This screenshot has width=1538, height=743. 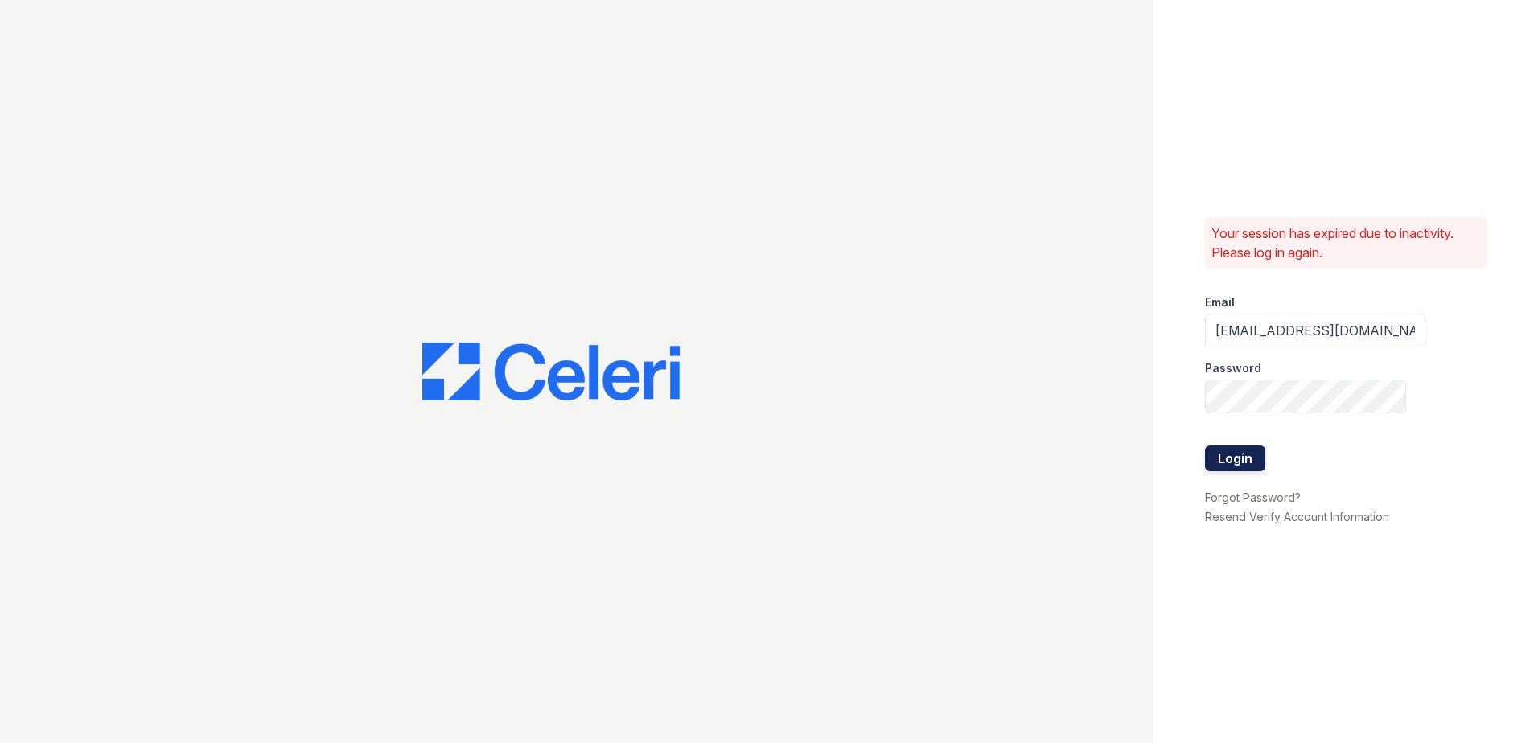 What do you see at coordinates (551, 372) in the screenshot?
I see `img: CE_Logo_Blue-a8612792a0a2168367f1c8372b55b34899dd931a85d93a1a3d3e32e68fde9ad4.png` at bounding box center [551, 372].